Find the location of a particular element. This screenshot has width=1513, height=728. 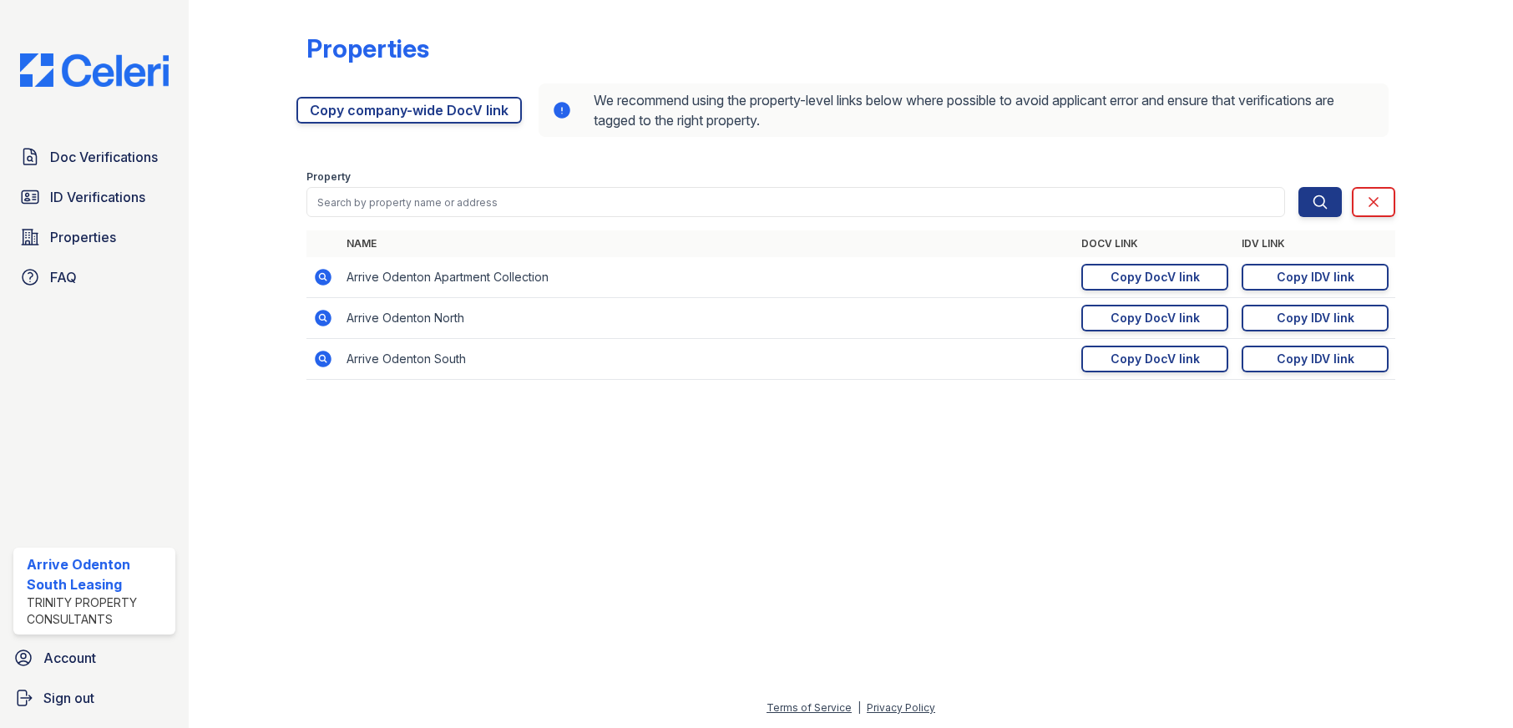

div: Properties is located at coordinates (367, 48).